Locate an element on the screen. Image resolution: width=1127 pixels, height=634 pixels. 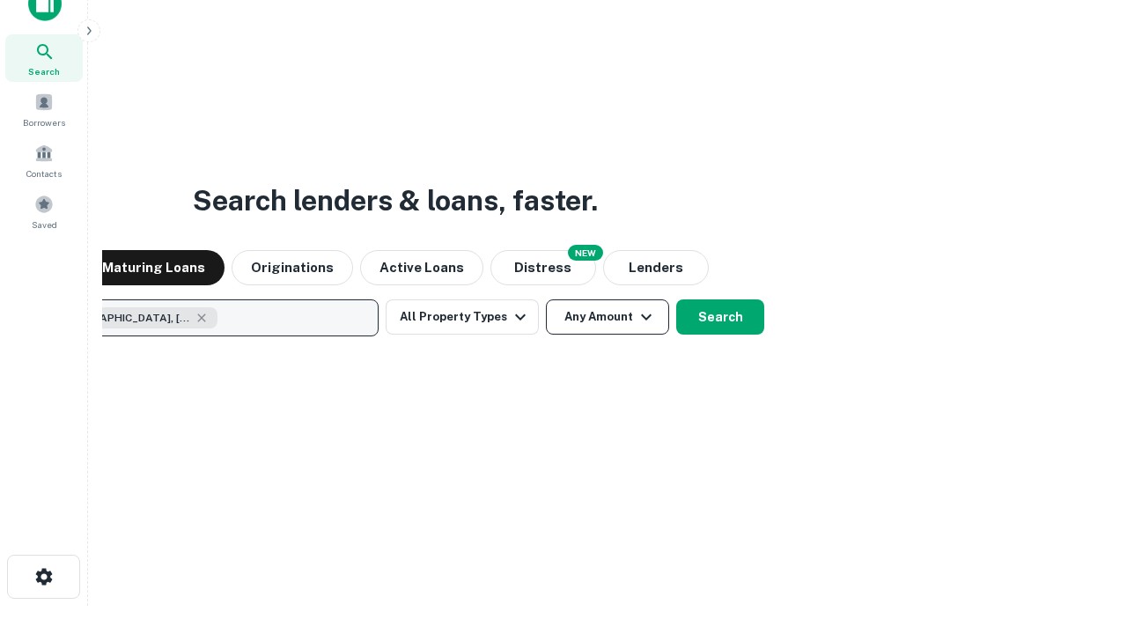
div: Search is located at coordinates (44, 58).